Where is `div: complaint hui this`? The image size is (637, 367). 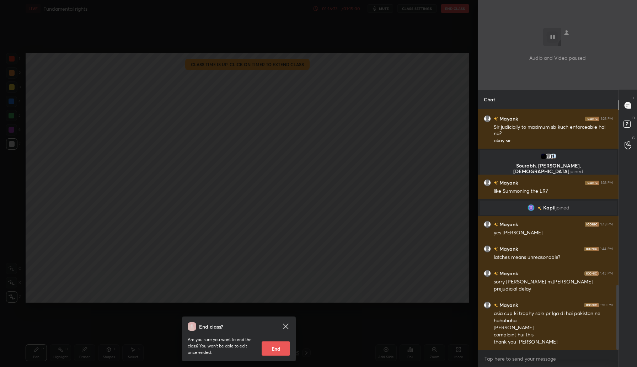
div: complaint hui this is located at coordinates (553, 335).